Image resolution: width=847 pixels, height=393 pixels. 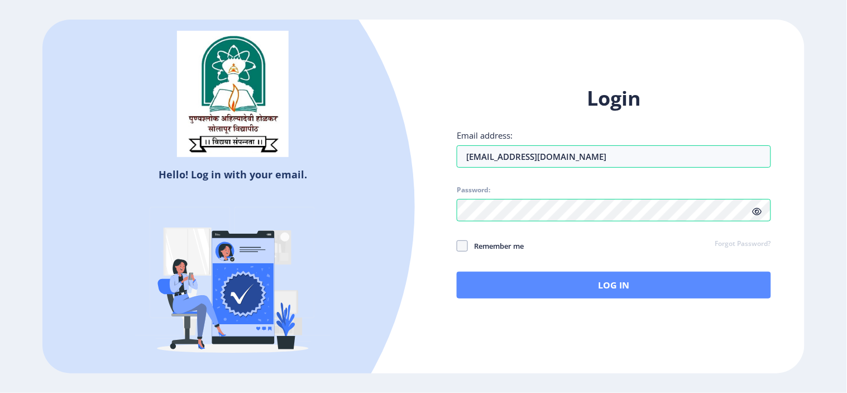 I want to click on label: Email address:, so click(x=485, y=135).